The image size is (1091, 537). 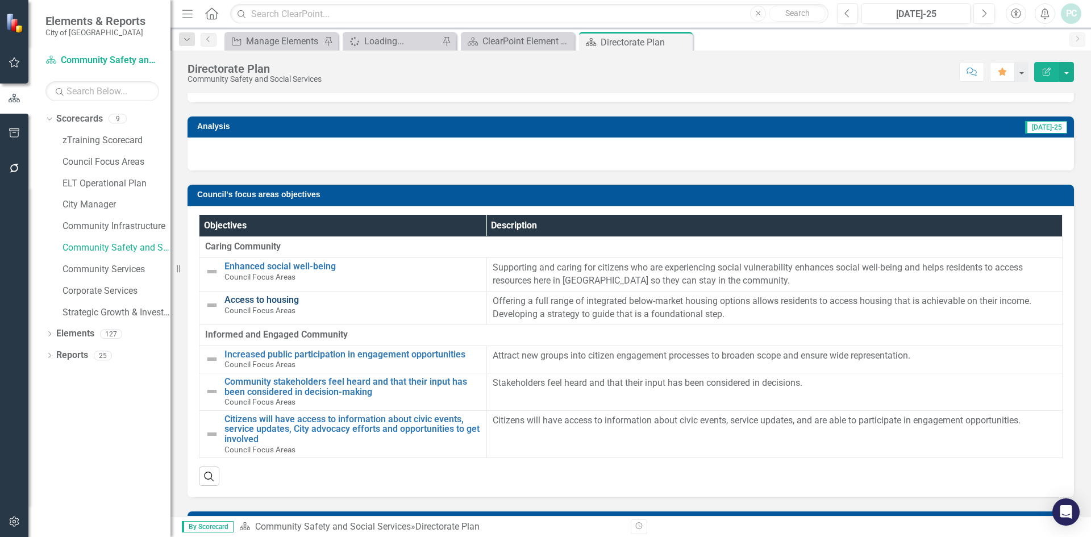 What do you see at coordinates (116, 291) in the screenshot?
I see `a: Corporate Services` at bounding box center [116, 291].